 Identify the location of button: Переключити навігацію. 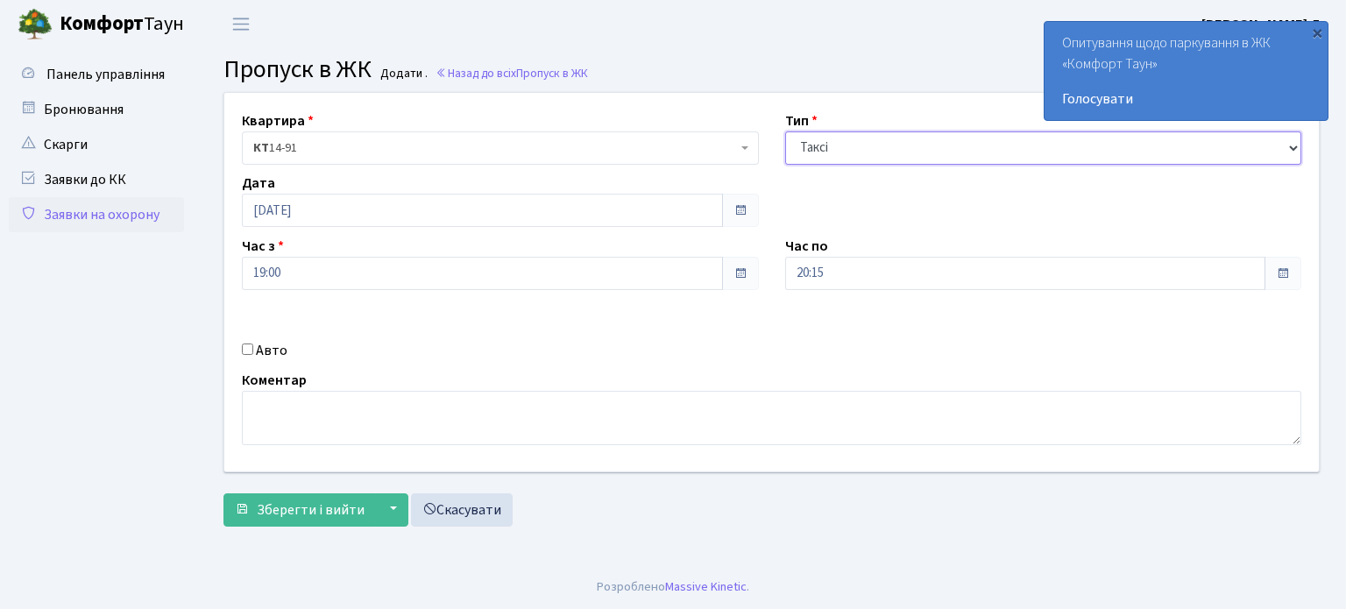
(241, 24).